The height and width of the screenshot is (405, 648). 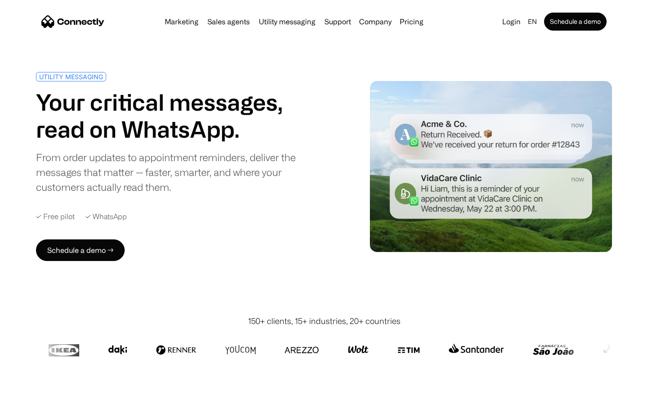 What do you see at coordinates (71, 77) in the screenshot?
I see `div: UTILITY MESSAGING` at bounding box center [71, 77].